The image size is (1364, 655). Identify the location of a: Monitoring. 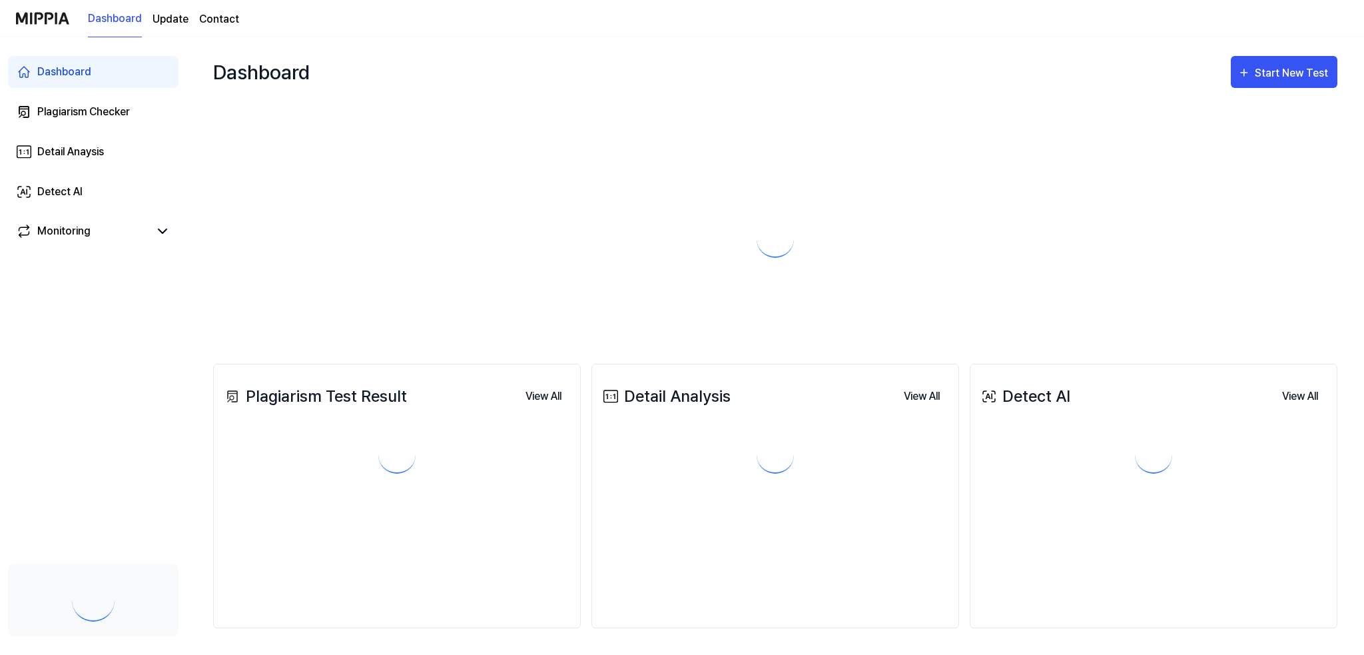
(83, 231).